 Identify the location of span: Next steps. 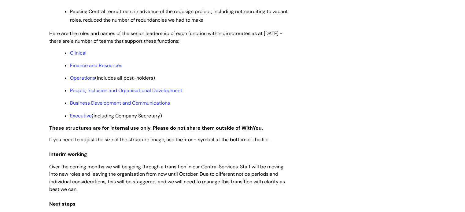
(62, 204).